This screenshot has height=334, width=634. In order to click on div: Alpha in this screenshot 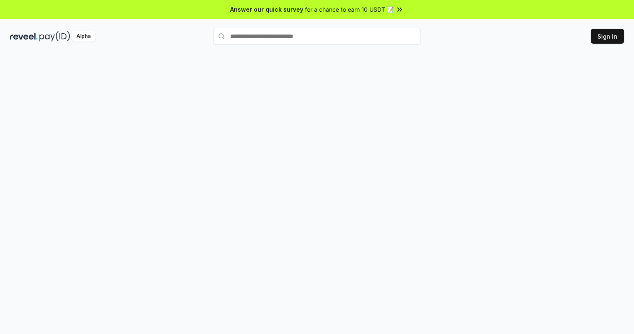, I will do `click(84, 36)`.